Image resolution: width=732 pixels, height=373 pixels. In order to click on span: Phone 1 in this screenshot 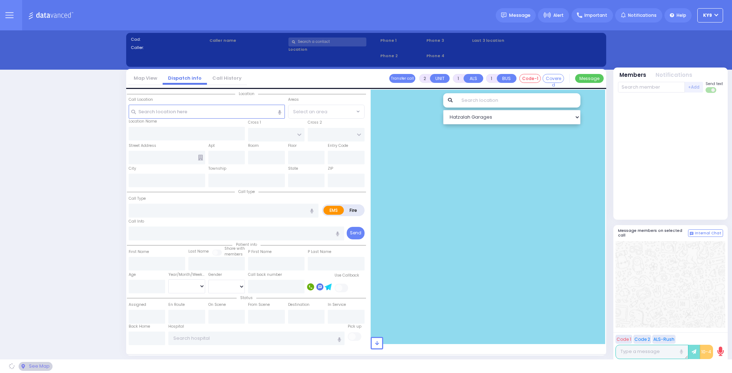, I will do `click(402, 40)`.